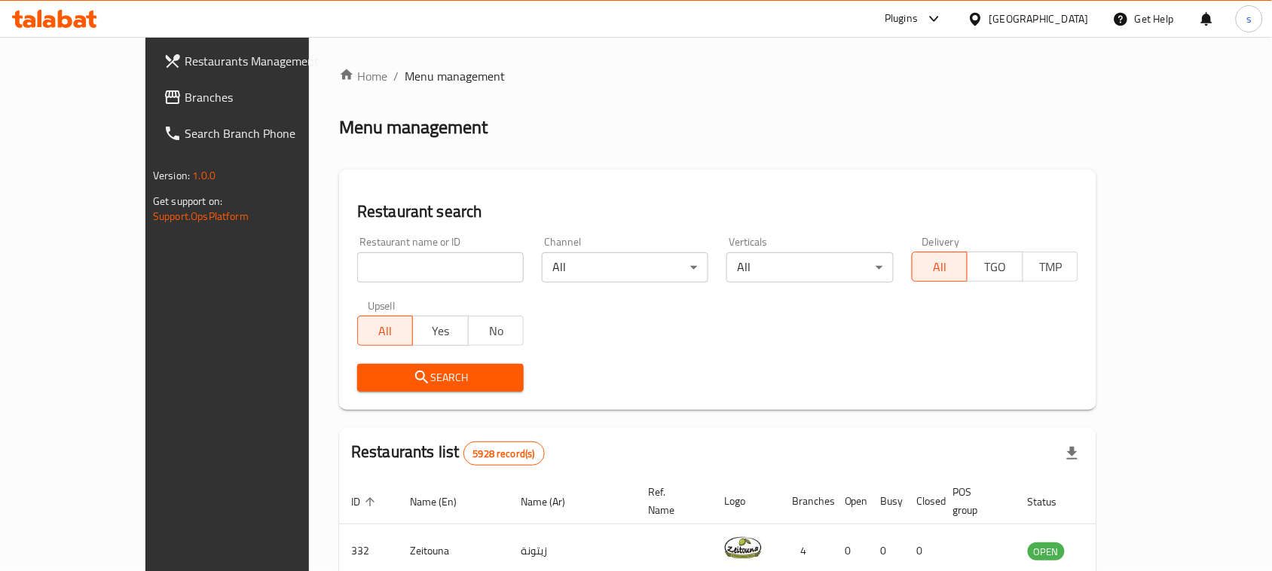  I want to click on th: Closed, so click(923, 501).